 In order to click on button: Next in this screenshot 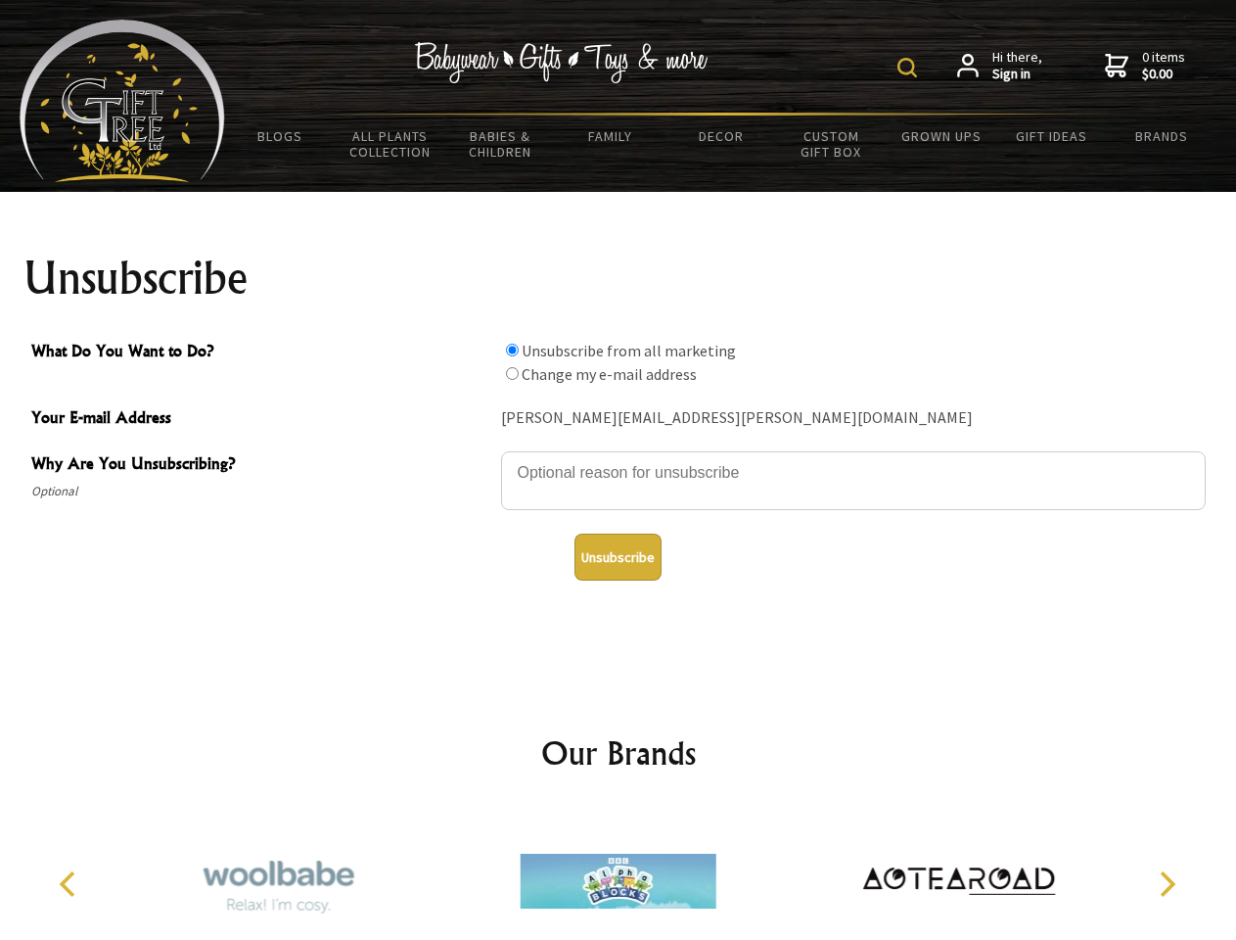, I will do `click(1167, 884)`.